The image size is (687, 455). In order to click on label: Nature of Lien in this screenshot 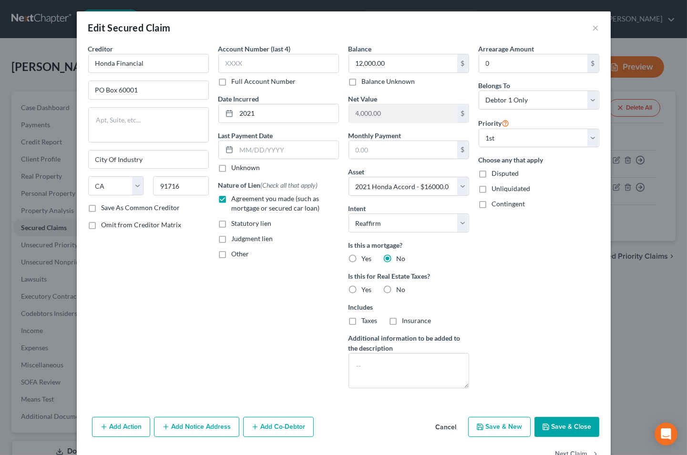, I will do `click(268, 185)`.